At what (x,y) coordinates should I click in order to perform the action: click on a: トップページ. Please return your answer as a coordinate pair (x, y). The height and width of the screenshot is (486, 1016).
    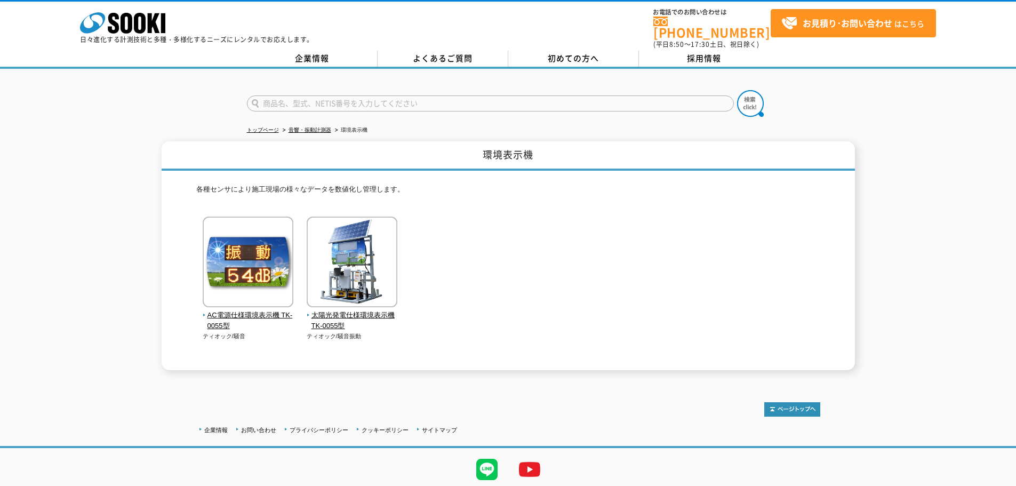
    Looking at the image, I should click on (263, 130).